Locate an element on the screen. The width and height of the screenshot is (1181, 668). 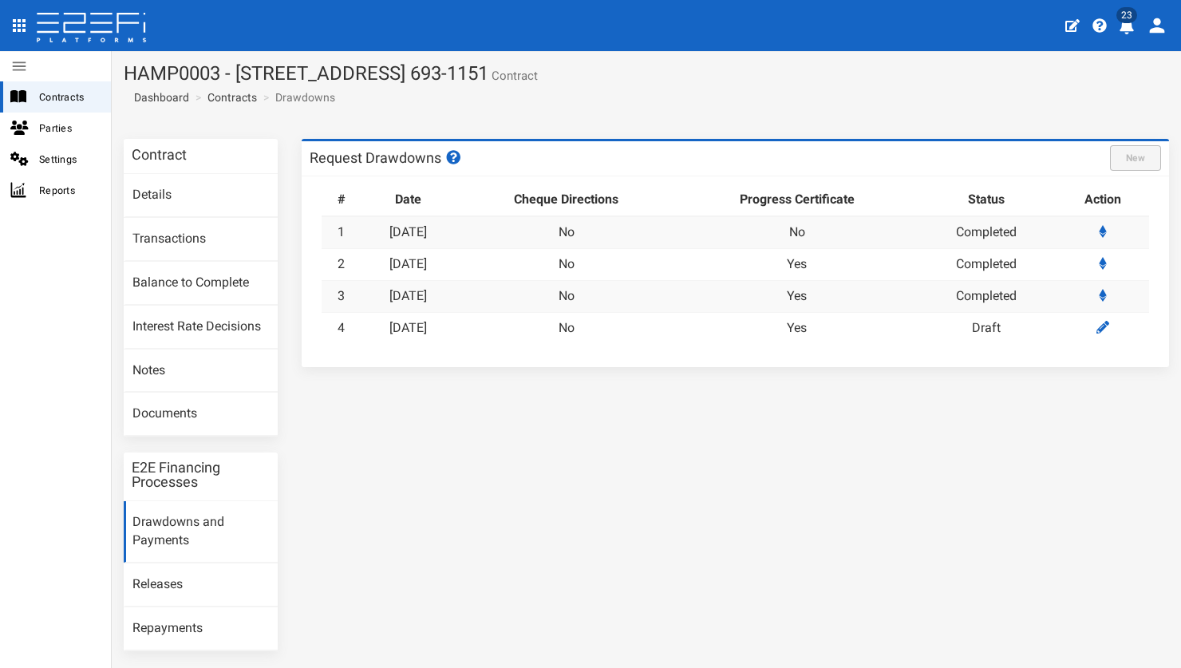
span: Settings is located at coordinates (69, 159).